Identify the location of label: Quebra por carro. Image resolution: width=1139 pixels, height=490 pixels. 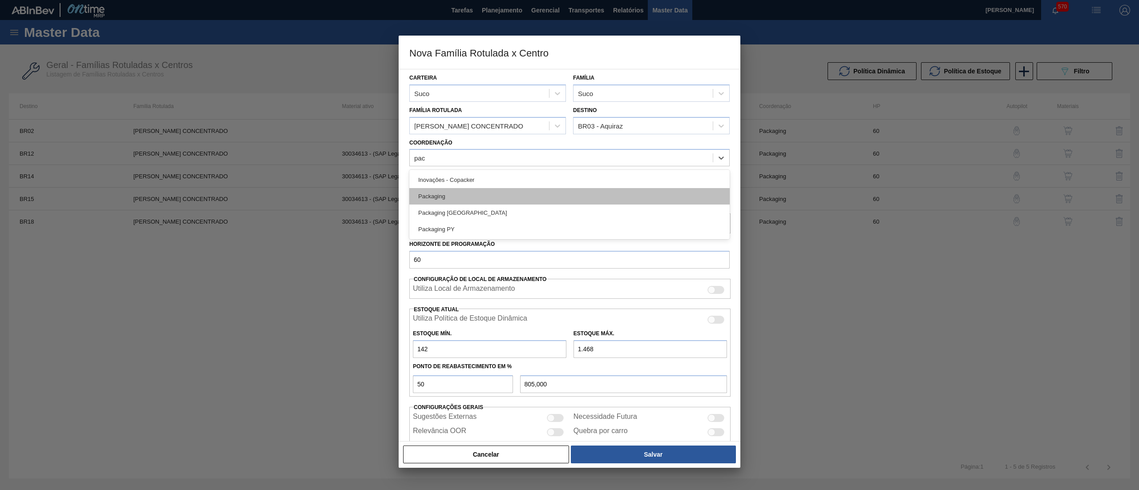
(600, 432).